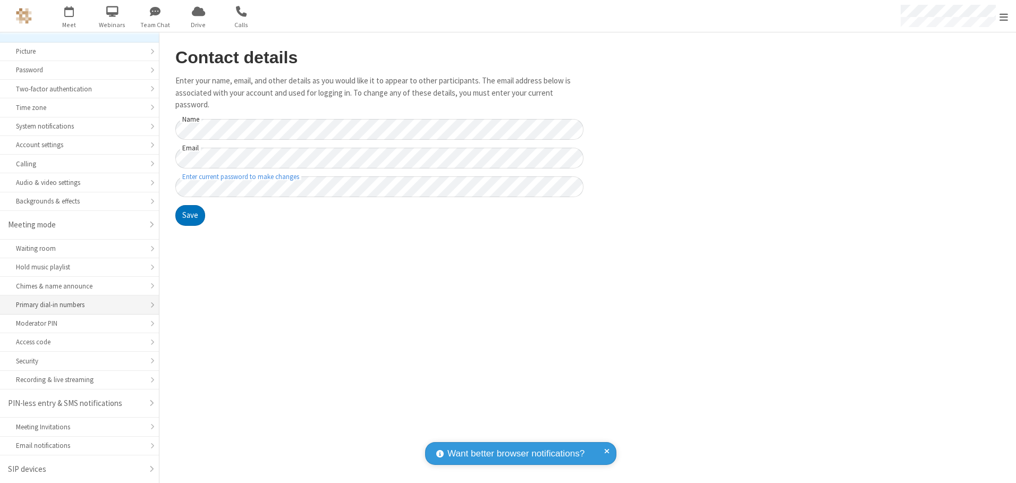 This screenshot has height=483, width=1016. What do you see at coordinates (79, 107) in the screenshot?
I see `div: Time zone` at bounding box center [79, 107].